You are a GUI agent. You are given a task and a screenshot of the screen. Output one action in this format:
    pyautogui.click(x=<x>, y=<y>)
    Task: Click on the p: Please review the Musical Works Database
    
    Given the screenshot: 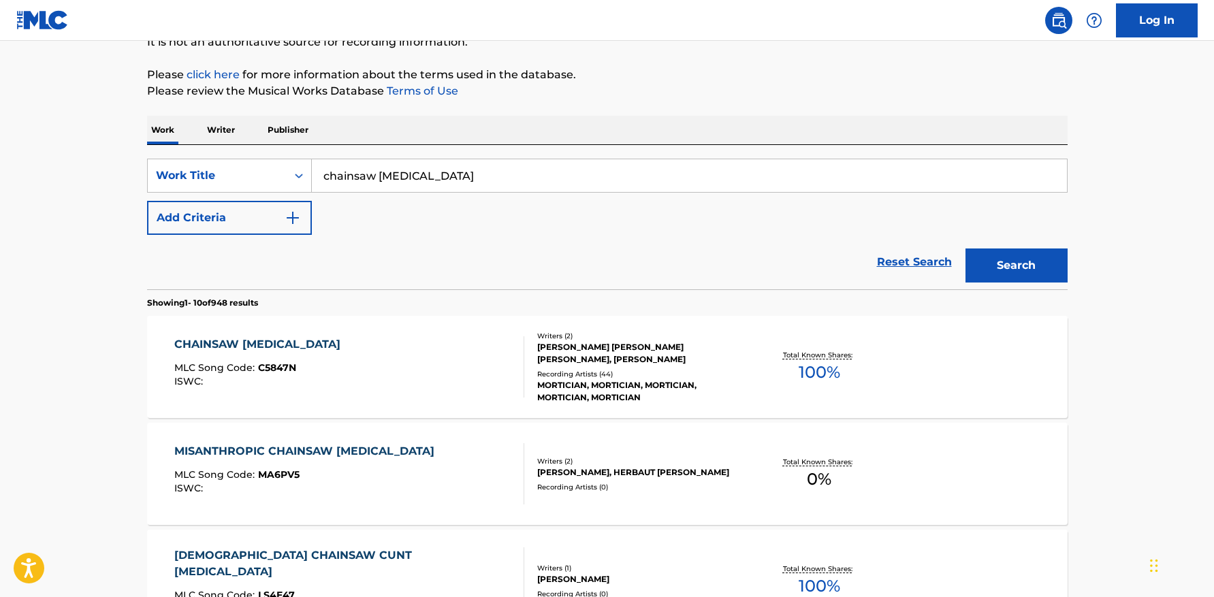 What is the action you would take?
    pyautogui.click(x=607, y=91)
    